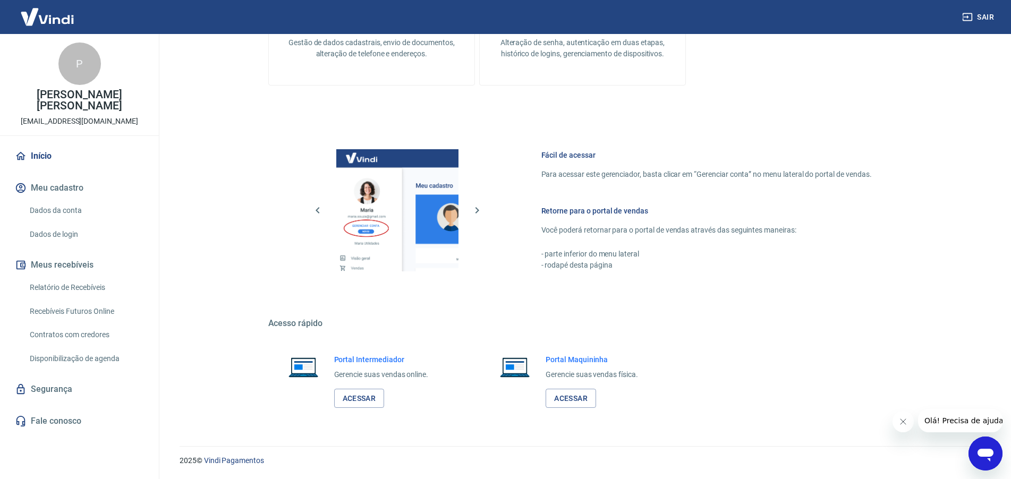 The width and height of the screenshot is (1011, 479). Describe the element at coordinates (371, 48) in the screenshot. I see `p: Gestão de dados cadastrais, envio de documentos, alteração de telefone e endereços.` at that location.